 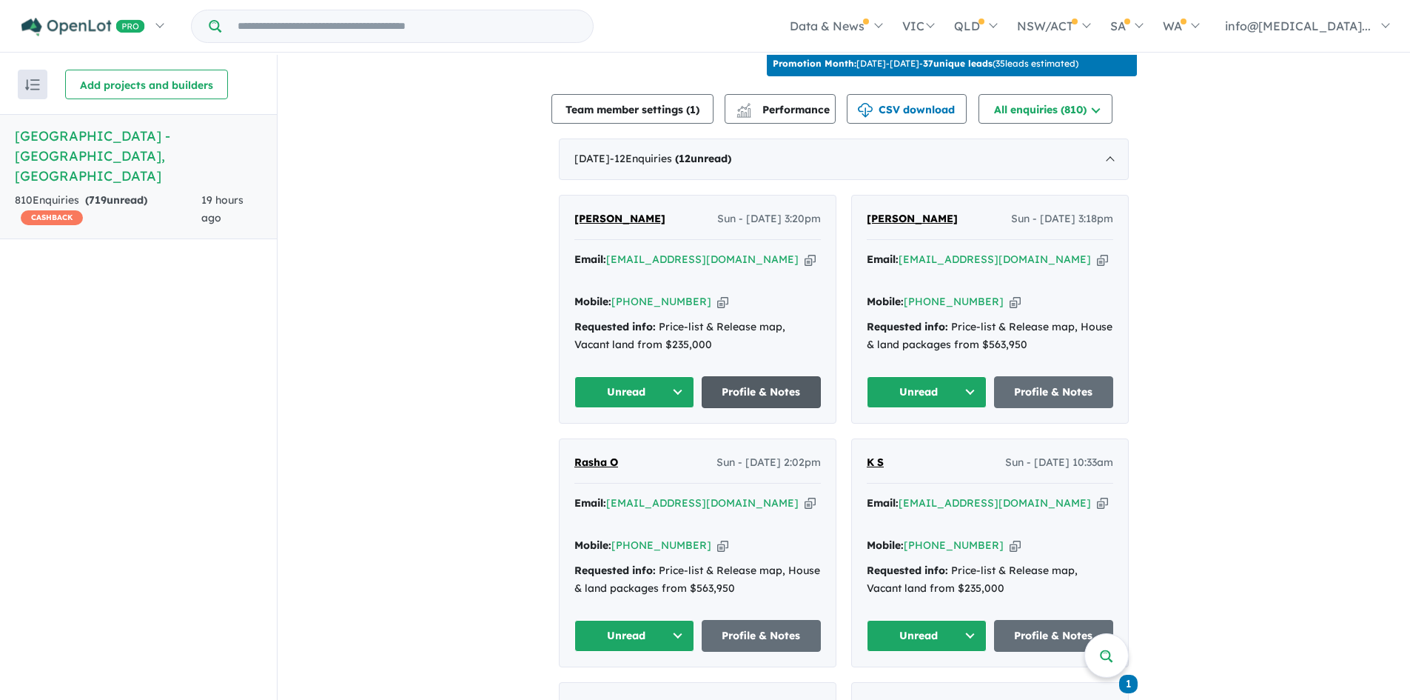 What do you see at coordinates (222, 209) in the screenshot?
I see `span: 19 hours ago` at bounding box center [222, 209].